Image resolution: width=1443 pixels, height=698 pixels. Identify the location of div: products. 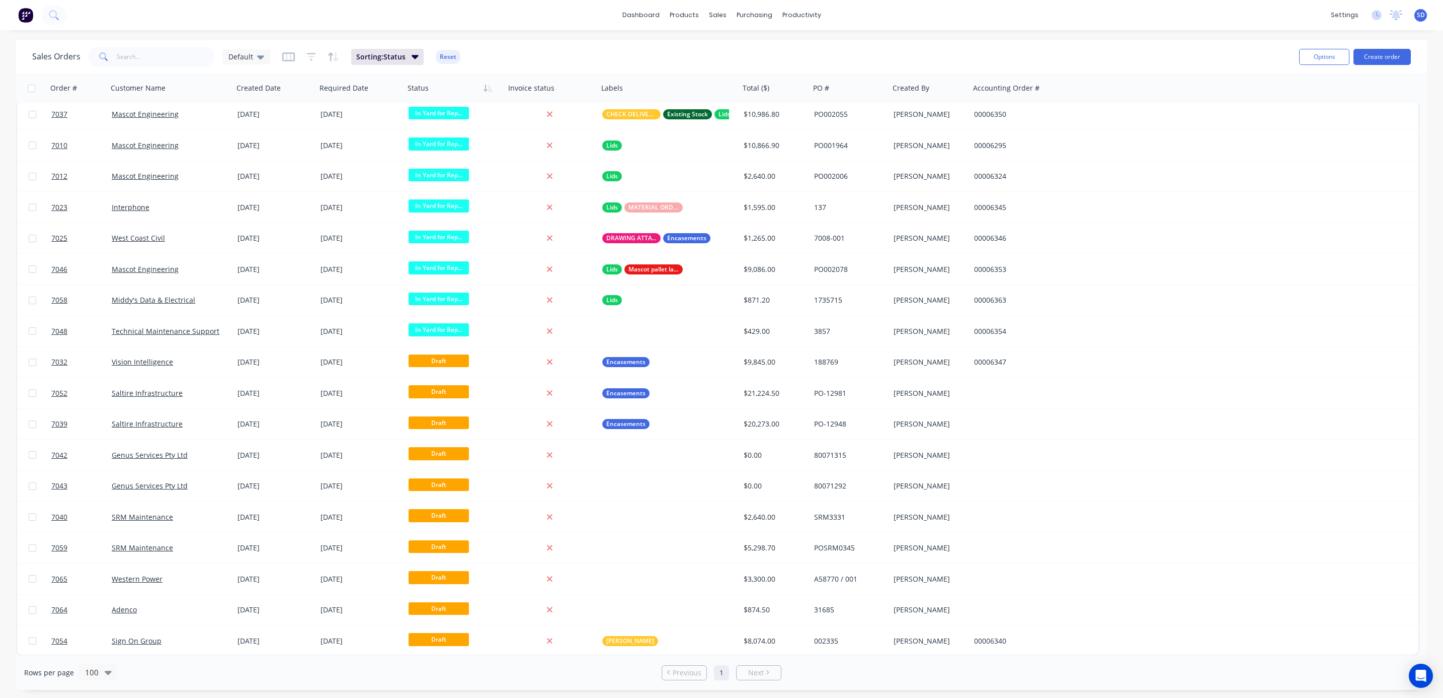
(684, 15).